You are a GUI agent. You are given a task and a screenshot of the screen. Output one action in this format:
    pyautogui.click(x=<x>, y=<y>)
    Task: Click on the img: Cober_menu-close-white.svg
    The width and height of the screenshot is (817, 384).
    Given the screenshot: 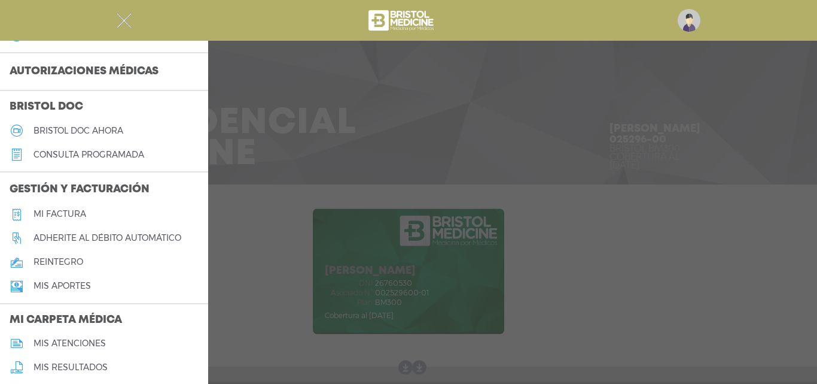 What is the action you would take?
    pyautogui.click(x=124, y=20)
    